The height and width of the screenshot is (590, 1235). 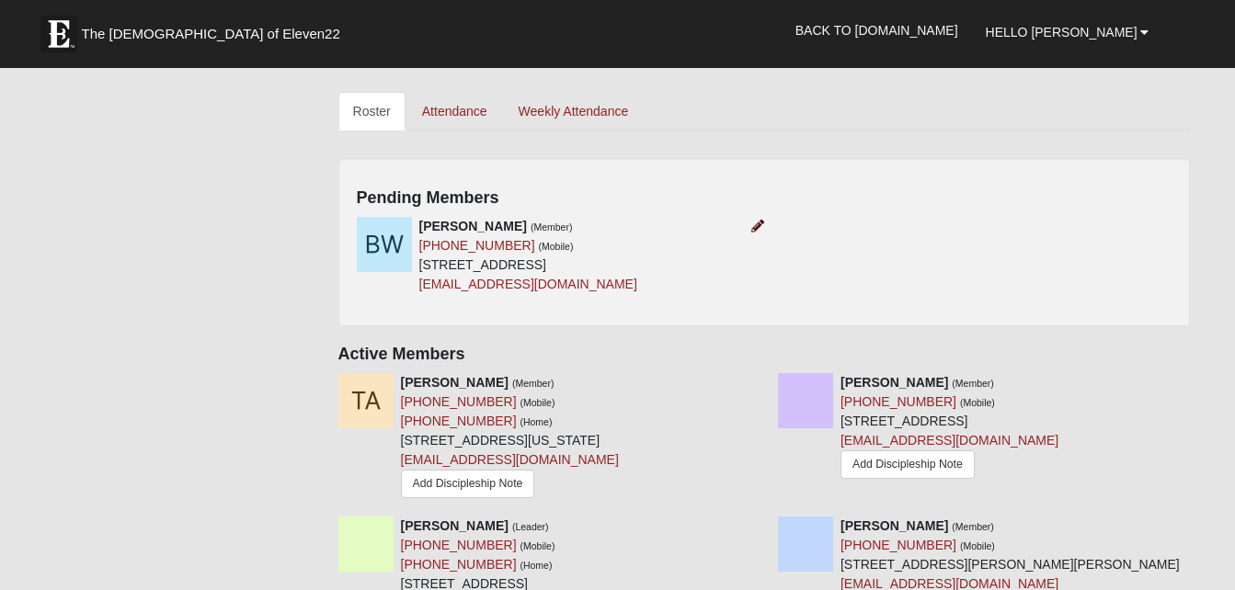 What do you see at coordinates (371, 111) in the screenshot?
I see `a: Roster` at bounding box center [371, 111].